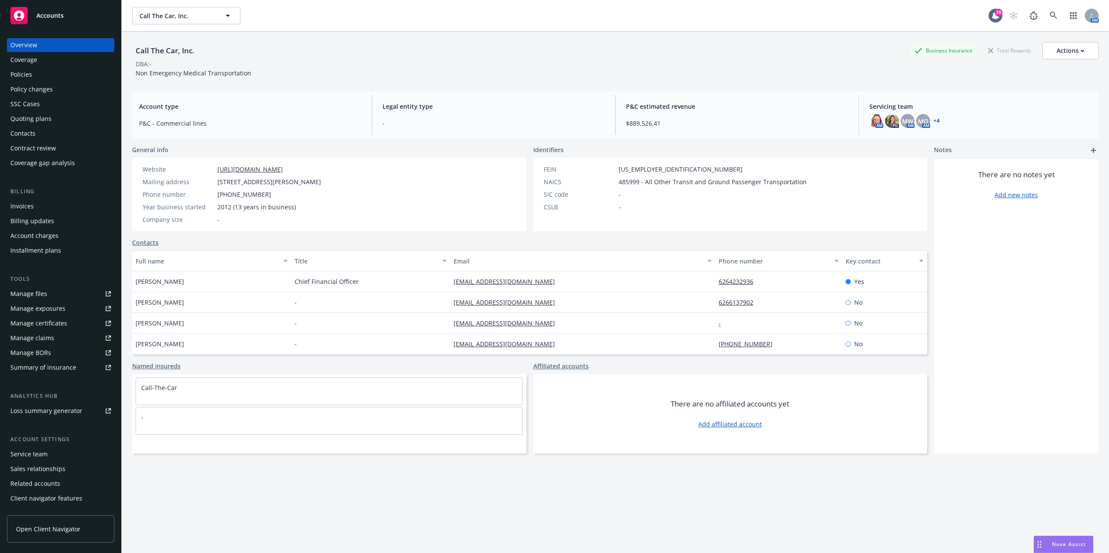 Image resolution: width=1109 pixels, height=553 pixels. What do you see at coordinates (61, 367) in the screenshot?
I see `a: Summary of insurance` at bounding box center [61, 367].